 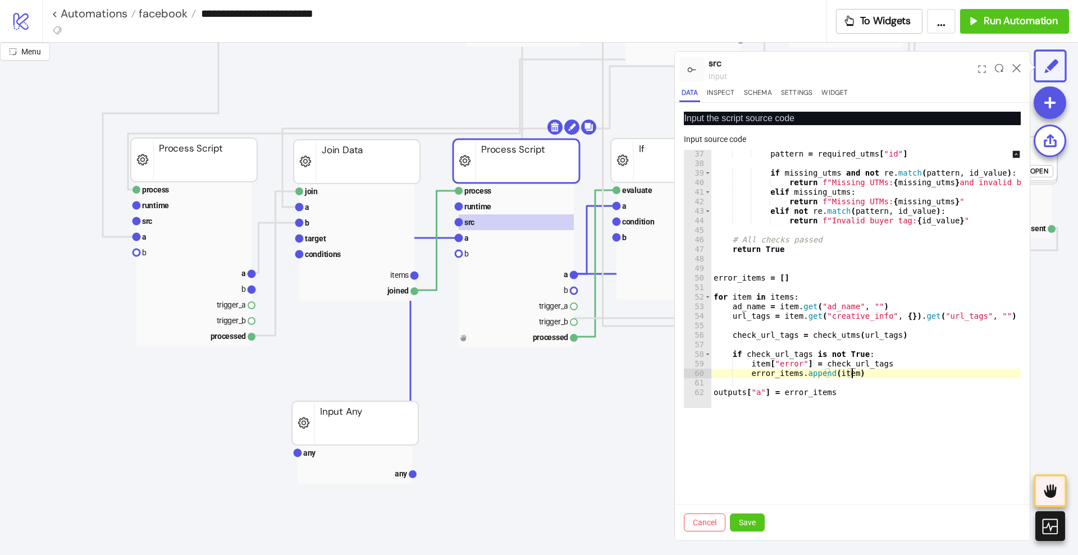 I want to click on span: Toggle code folding, rows 58 through 60, so click(x=708, y=354).